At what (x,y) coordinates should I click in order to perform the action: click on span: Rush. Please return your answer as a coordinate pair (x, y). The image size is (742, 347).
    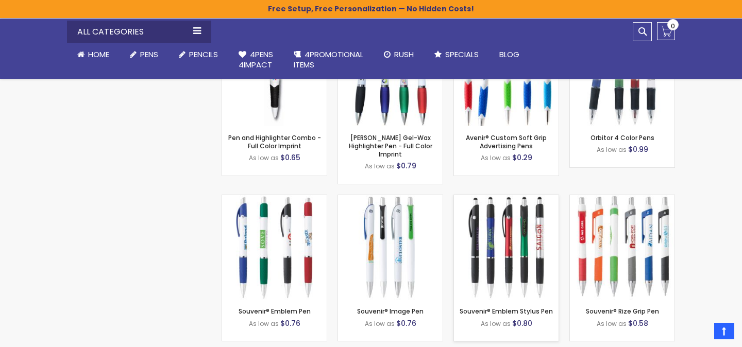
    Looking at the image, I should click on (404, 54).